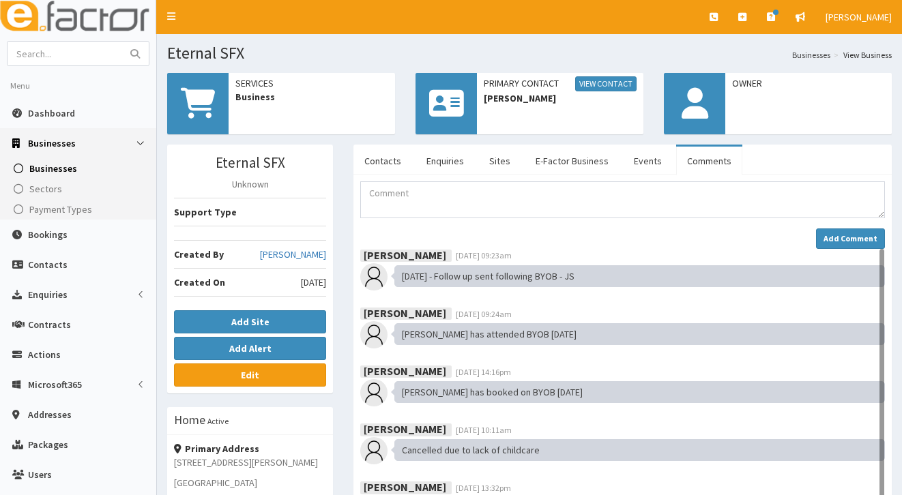 The width and height of the screenshot is (902, 495). What do you see at coordinates (709, 161) in the screenshot?
I see `a: Comments` at bounding box center [709, 161].